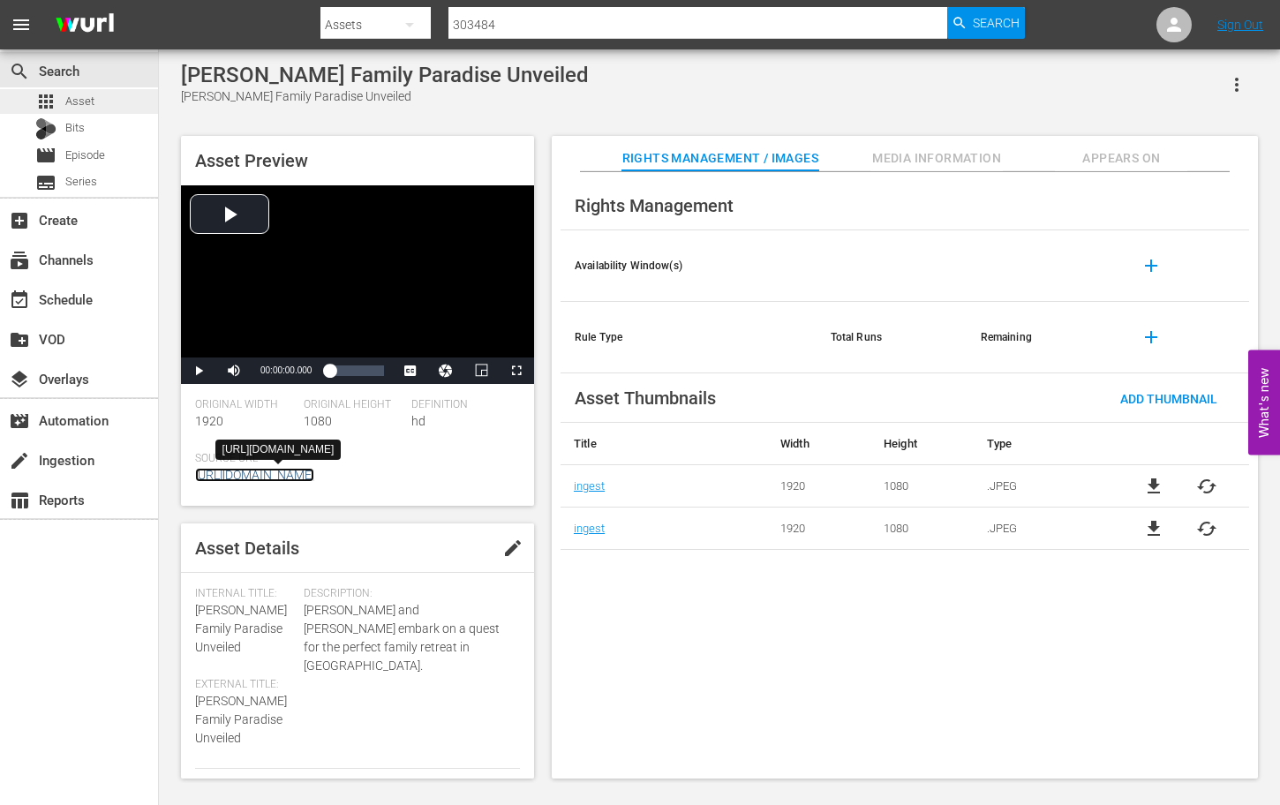 This screenshot has width=1280, height=805. I want to click on button: Mute, so click(234, 371).